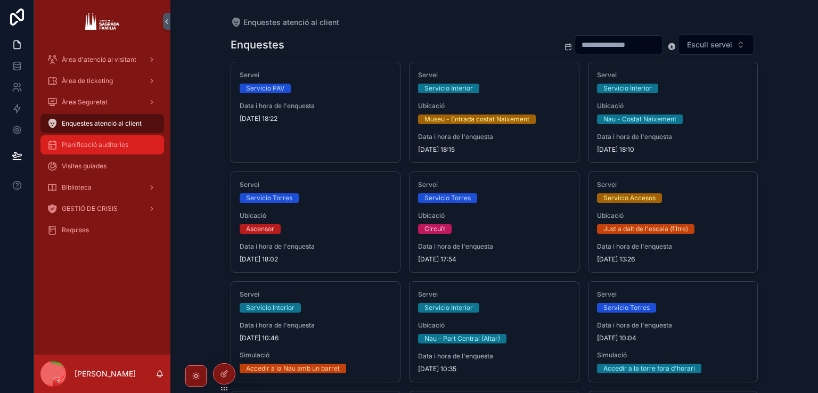 The height and width of the screenshot is (393, 818). I want to click on a: GESTIÓ DE CRISIS, so click(102, 209).